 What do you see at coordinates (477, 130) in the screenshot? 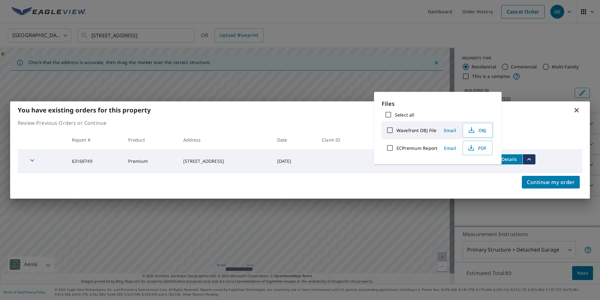
I see `button: OBJ` at bounding box center [477, 130].